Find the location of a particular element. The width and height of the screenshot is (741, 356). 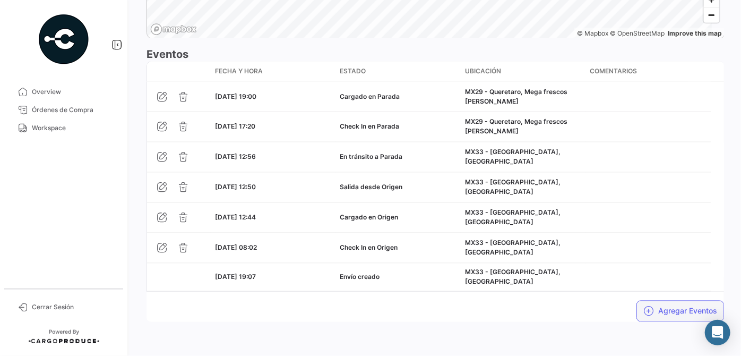

div: Cargado en Parada is located at coordinates (399, 97).